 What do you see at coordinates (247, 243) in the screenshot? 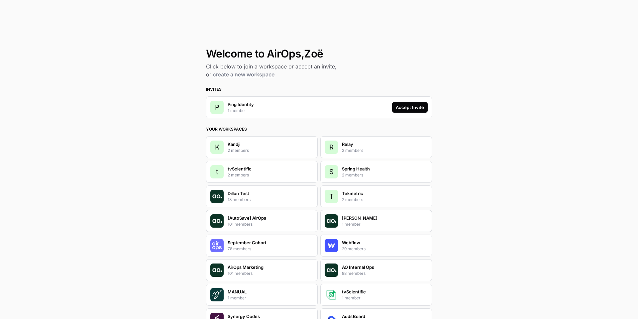
I see `p: September Cohort` at bounding box center [247, 243].